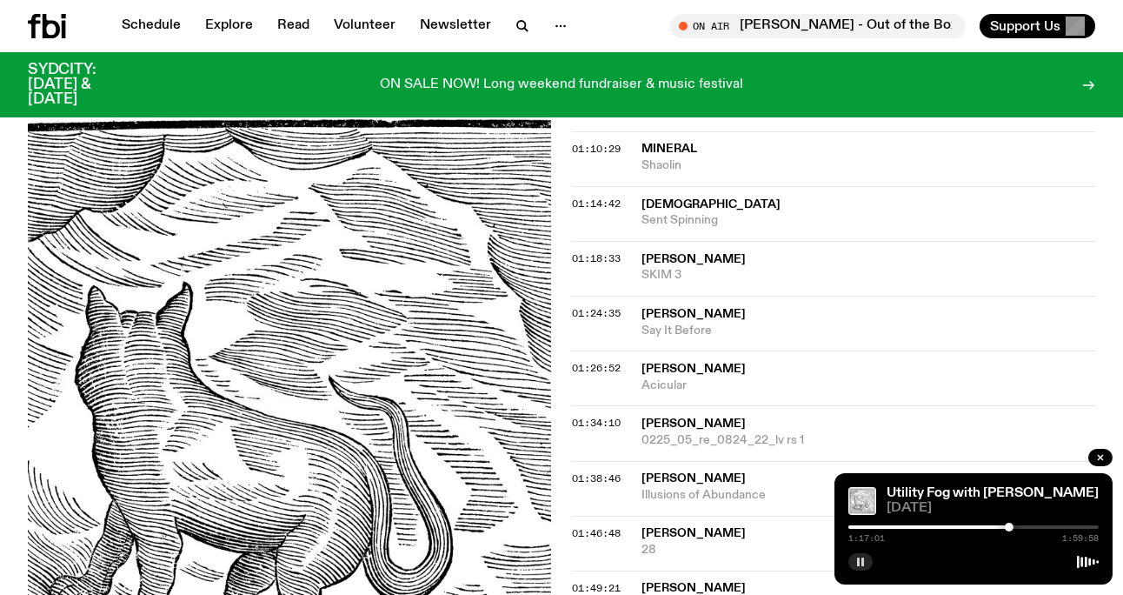  Describe the element at coordinates (596, 149) in the screenshot. I see `span: 01:10:29` at that location.